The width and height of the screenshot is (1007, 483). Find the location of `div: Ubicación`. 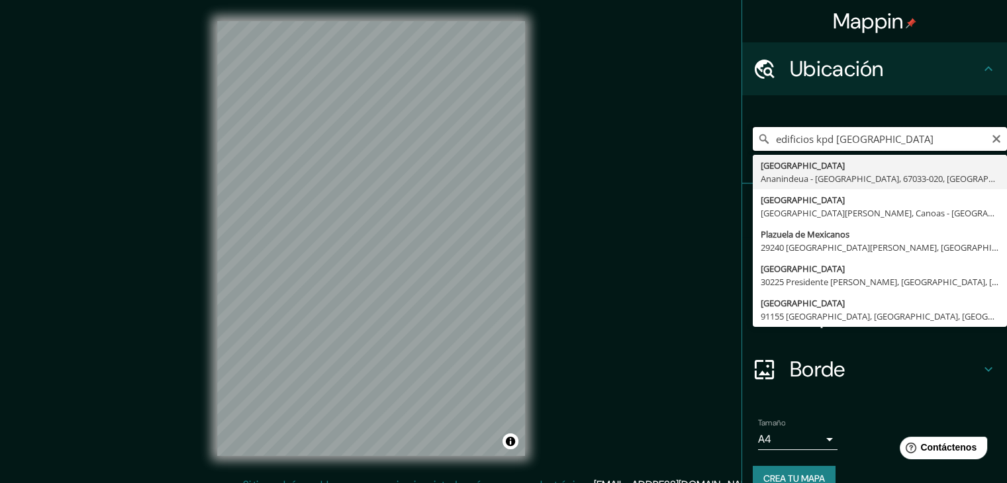

div: Ubicación is located at coordinates (875, 69).